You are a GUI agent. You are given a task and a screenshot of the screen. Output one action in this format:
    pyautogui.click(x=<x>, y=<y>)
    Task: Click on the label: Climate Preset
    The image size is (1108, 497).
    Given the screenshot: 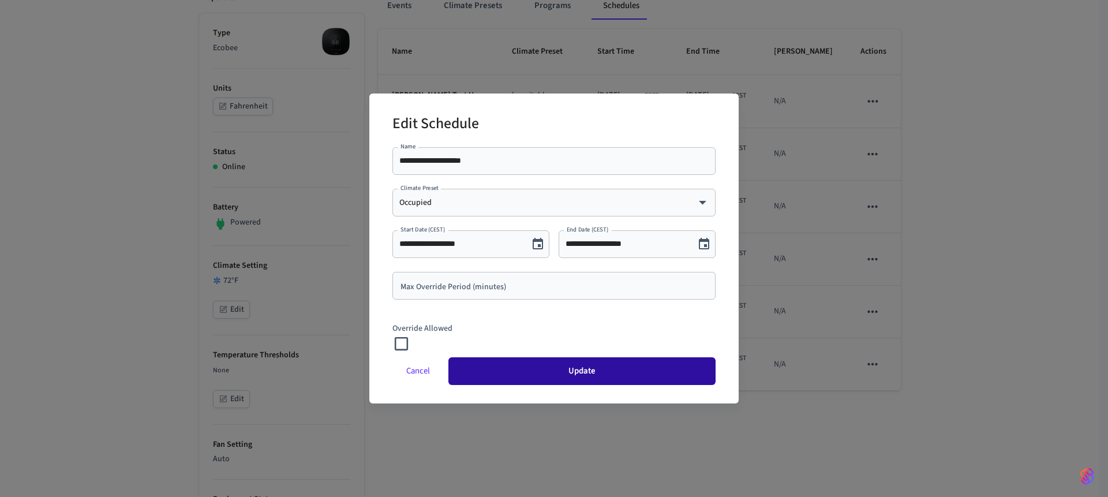 What is the action you would take?
    pyautogui.click(x=420, y=188)
    